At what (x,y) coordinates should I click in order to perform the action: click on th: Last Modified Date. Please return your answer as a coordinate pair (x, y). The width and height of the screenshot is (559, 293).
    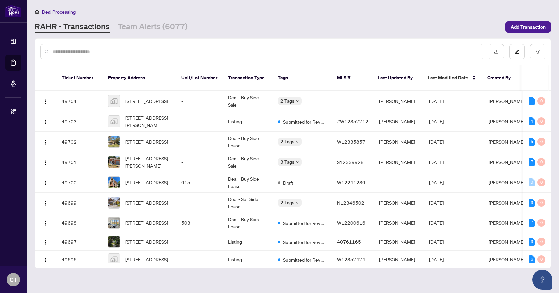
    Looking at the image, I should click on (452, 78).